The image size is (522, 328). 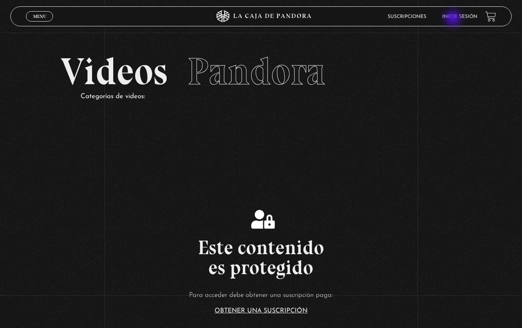 I want to click on a: View your shopping cart, so click(x=491, y=16).